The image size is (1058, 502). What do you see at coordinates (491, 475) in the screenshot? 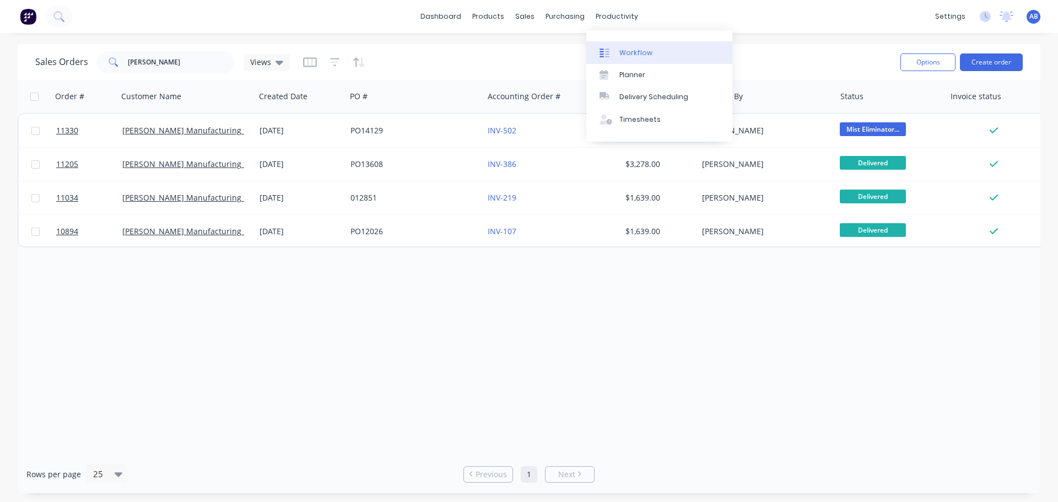
I see `span: Previous` at bounding box center [491, 475].